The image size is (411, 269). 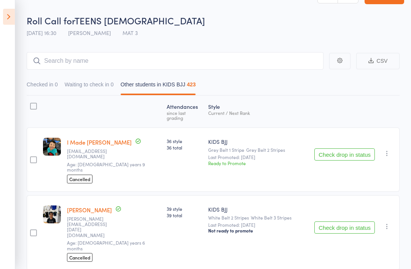 I want to click on small: niputuayui@yahoo.com, so click(x=92, y=154).